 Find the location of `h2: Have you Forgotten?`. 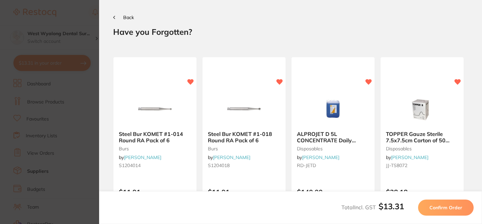

h2: Have you Forgotten? is located at coordinates (290, 32).